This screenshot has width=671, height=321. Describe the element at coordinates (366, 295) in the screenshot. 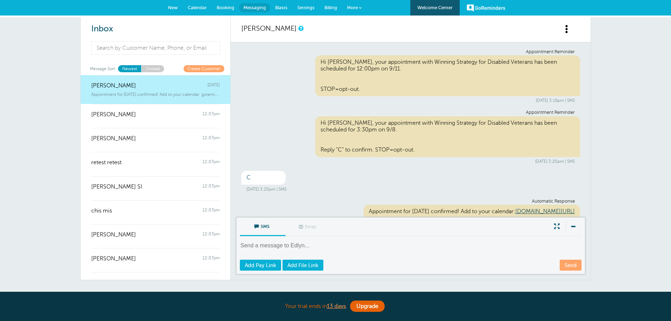

I see `a: Refer someone to us!` at that location.